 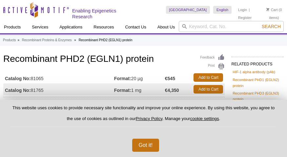 I want to click on a: Recombinant PHD1 (EGLN2) protein, so click(x=257, y=83).